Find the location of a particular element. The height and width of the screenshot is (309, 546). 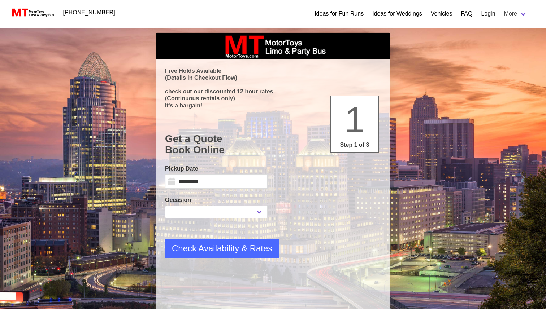

a: More is located at coordinates (516, 14).